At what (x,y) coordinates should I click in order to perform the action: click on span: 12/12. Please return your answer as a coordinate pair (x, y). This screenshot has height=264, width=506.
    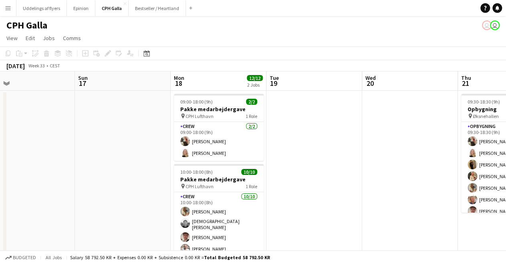
    Looking at the image, I should click on (255, 78).